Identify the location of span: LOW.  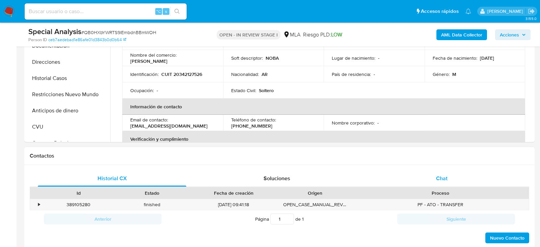
(337, 34).